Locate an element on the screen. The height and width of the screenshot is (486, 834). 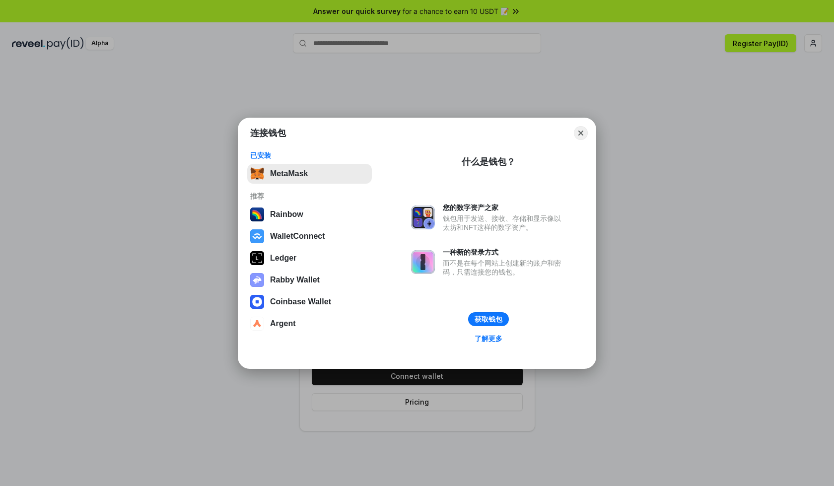
div: 获取钱包 is located at coordinates (489, 319).